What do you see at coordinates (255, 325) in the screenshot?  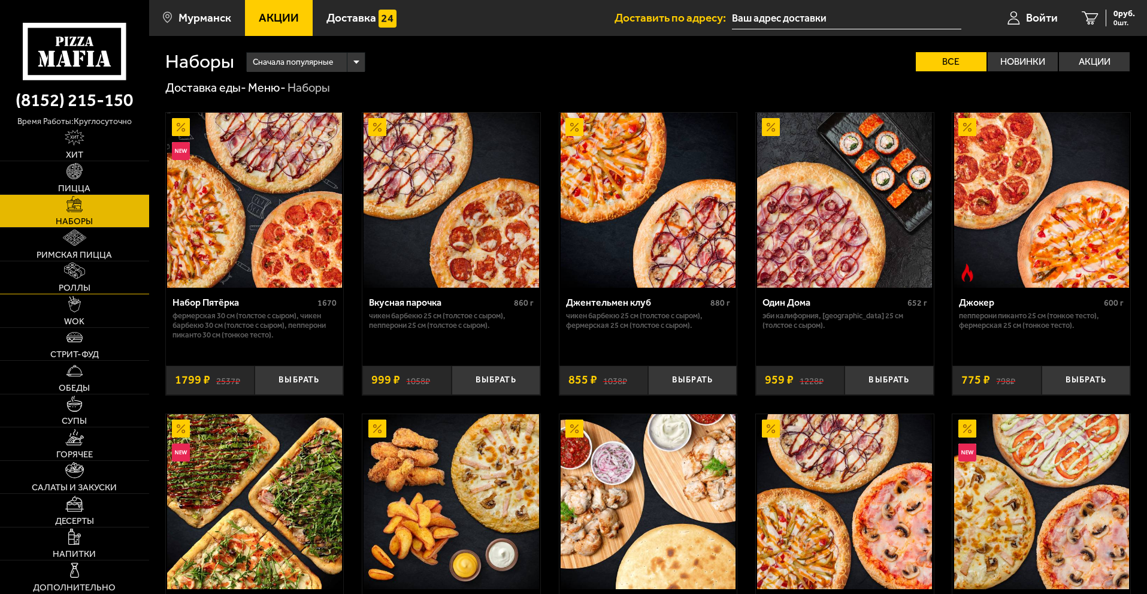 I see `p: Фермерская 30 см (толстое с сыром), Чикен Барбекю 30 см (толстое с сыром), Пепперони Пиканто 30 с...` at bounding box center [255, 325].